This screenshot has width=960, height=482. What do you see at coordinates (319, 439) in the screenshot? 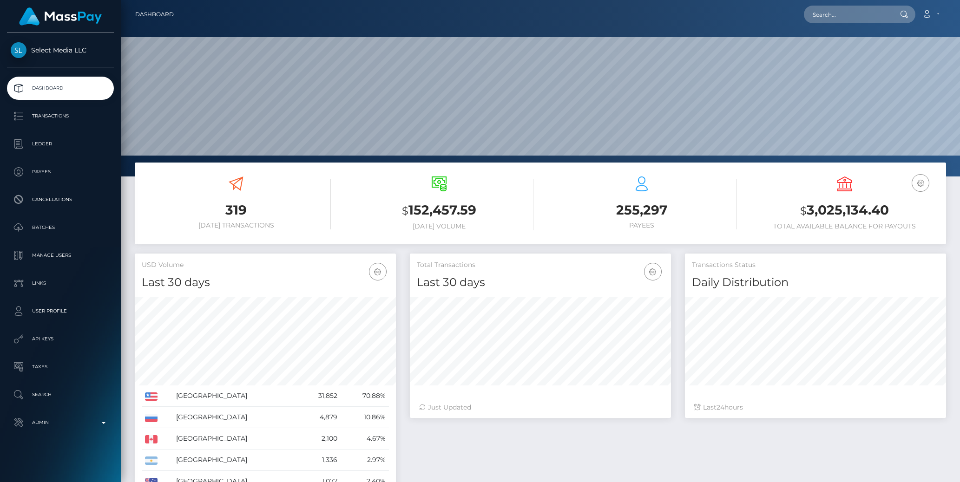
I see `td: 2,100` at bounding box center [319, 439].